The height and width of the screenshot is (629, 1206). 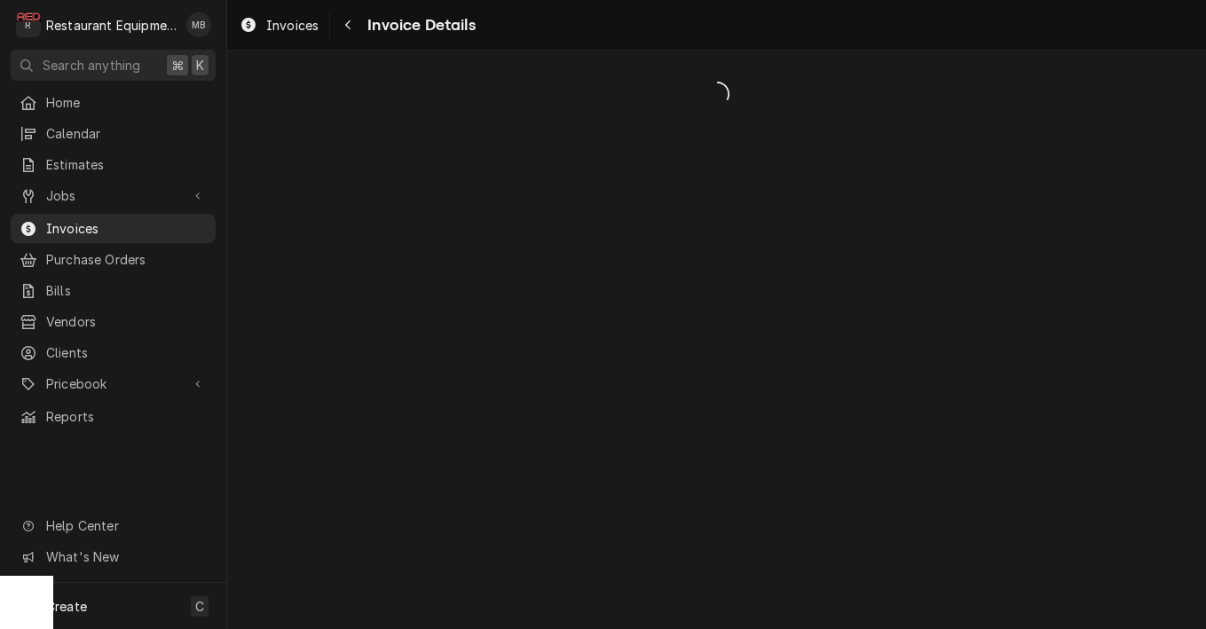 I want to click on span: Reports, so click(x=126, y=416).